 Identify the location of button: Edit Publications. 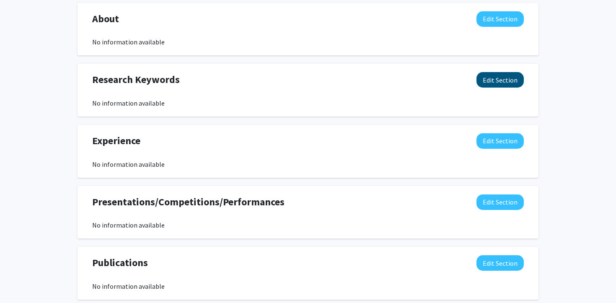
(500, 263).